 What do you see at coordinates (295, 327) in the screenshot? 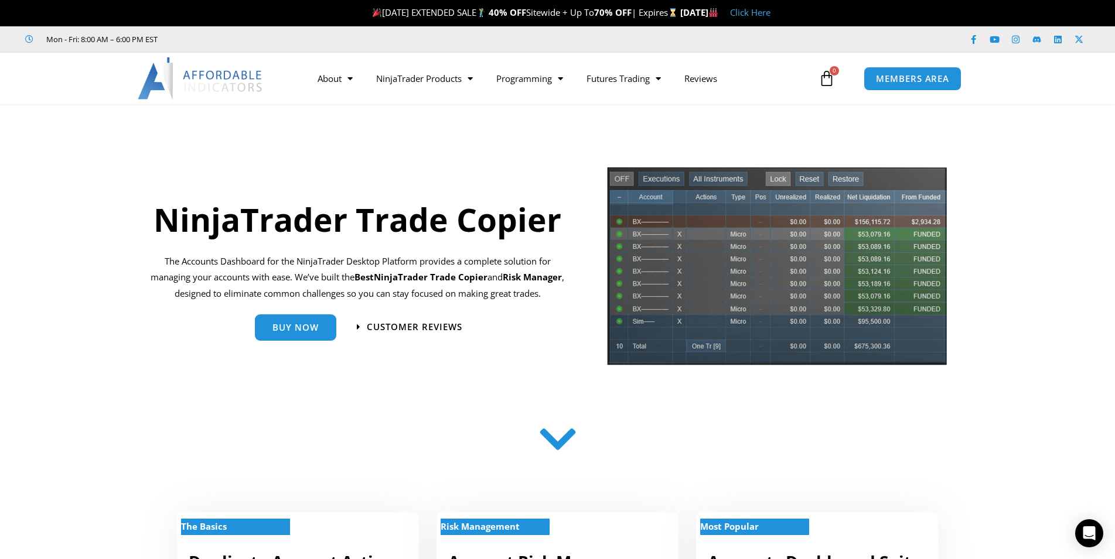
I see `span: Buy Now` at bounding box center [295, 327].